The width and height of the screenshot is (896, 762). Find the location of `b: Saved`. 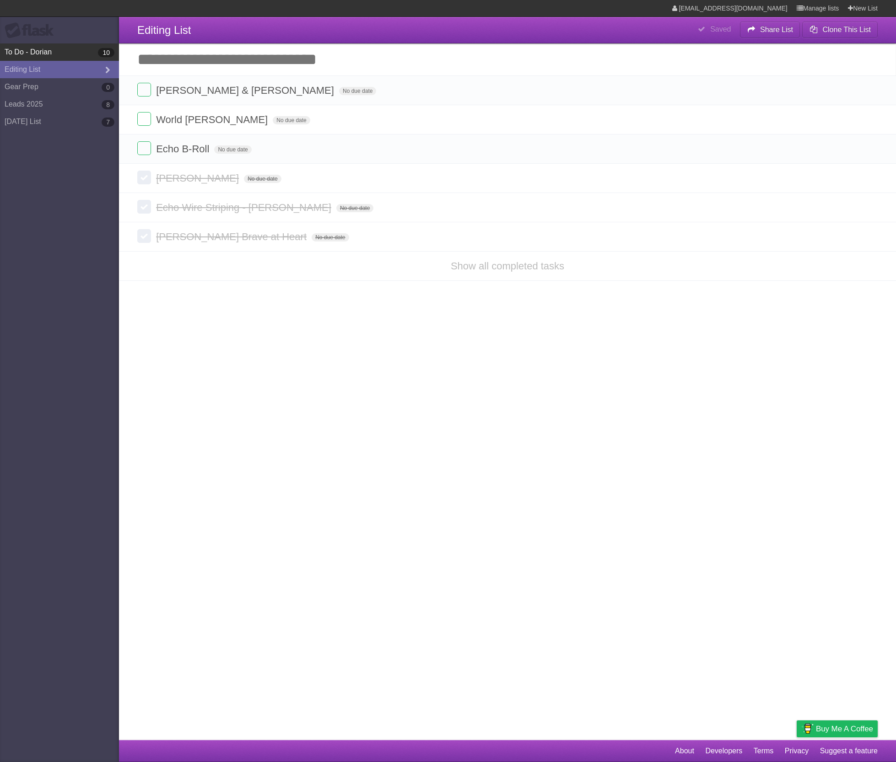

b: Saved is located at coordinates (720, 29).